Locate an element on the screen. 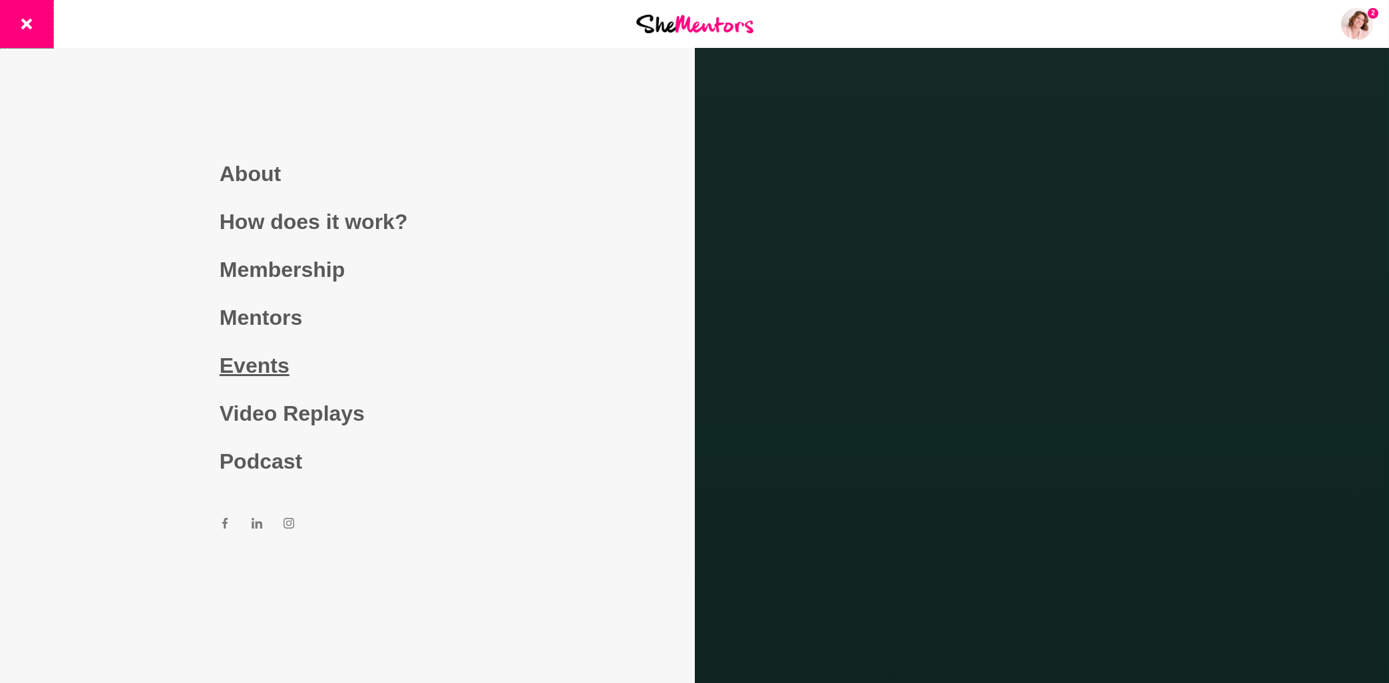 Image resolution: width=1389 pixels, height=683 pixels. span: 2 is located at coordinates (1373, 13).